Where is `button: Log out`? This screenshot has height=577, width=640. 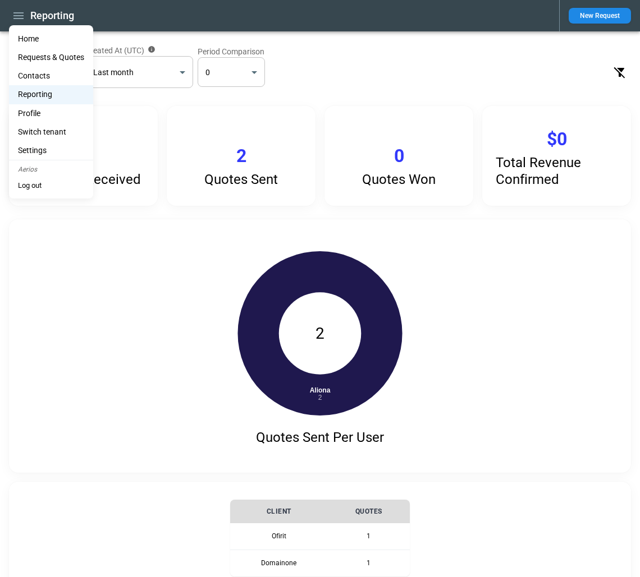 button: Log out is located at coordinates (30, 186).